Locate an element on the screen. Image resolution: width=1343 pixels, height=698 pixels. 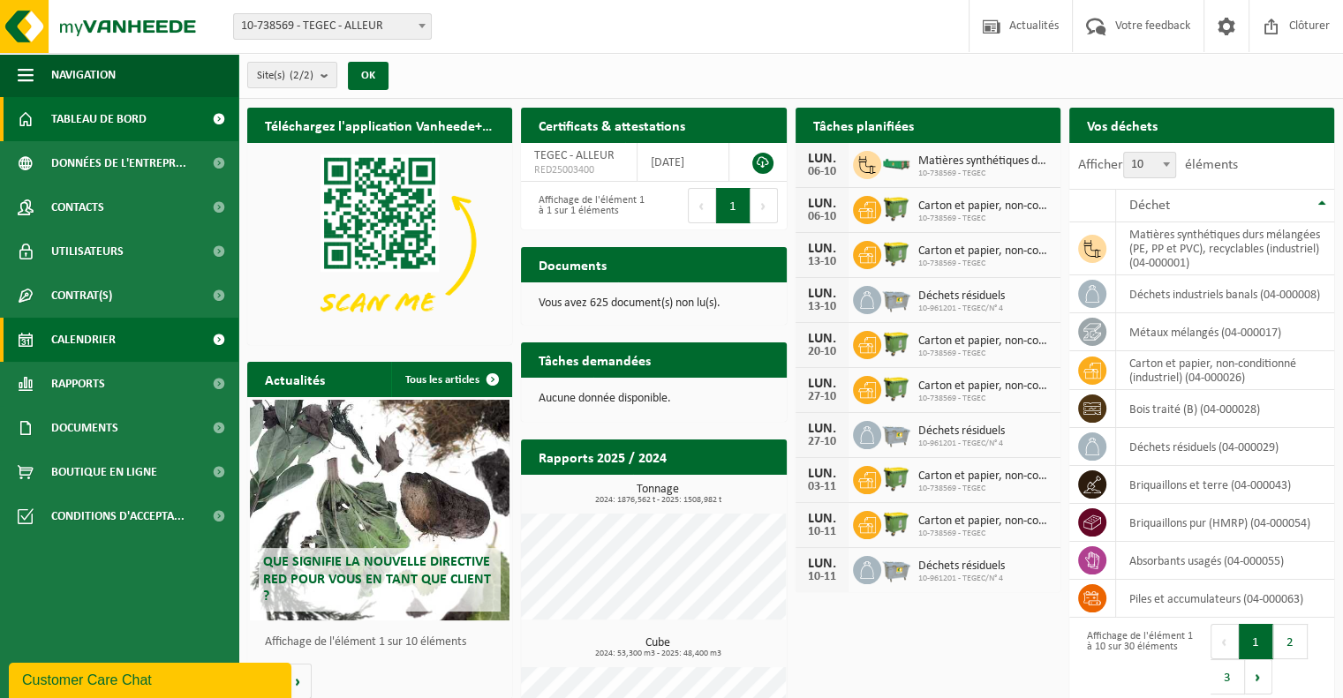
td: déchets résiduels (04-000029) is located at coordinates (1225, 447).